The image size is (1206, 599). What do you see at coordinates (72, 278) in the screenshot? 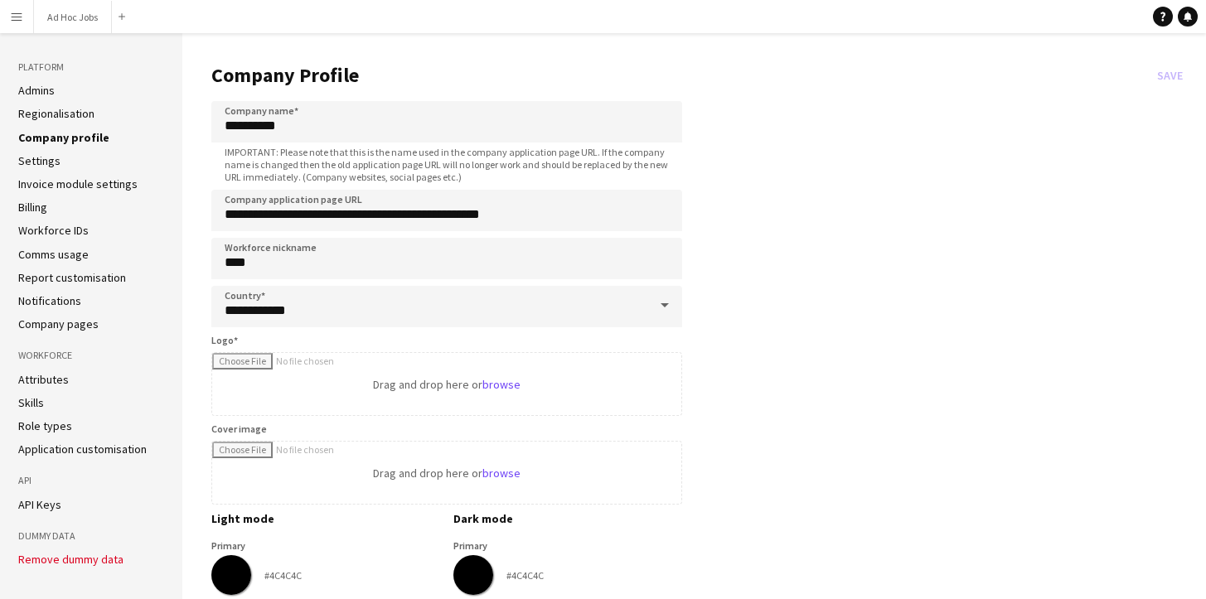
I see `a: Report customisation` at bounding box center [72, 278].